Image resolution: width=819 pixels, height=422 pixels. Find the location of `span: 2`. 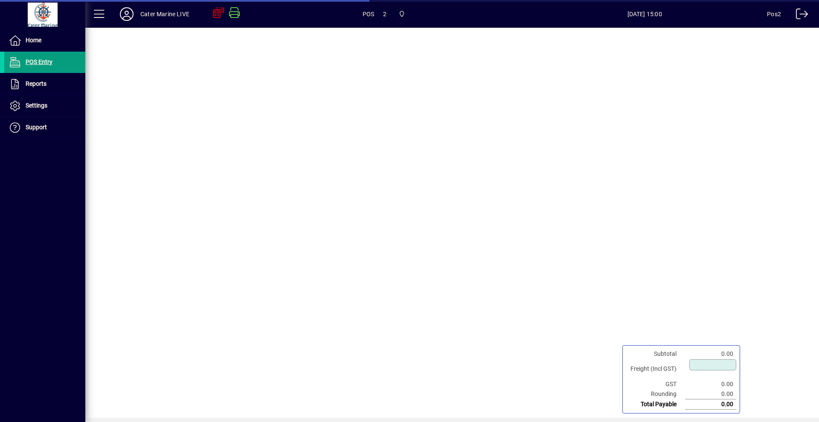

span: 2 is located at coordinates (385, 14).